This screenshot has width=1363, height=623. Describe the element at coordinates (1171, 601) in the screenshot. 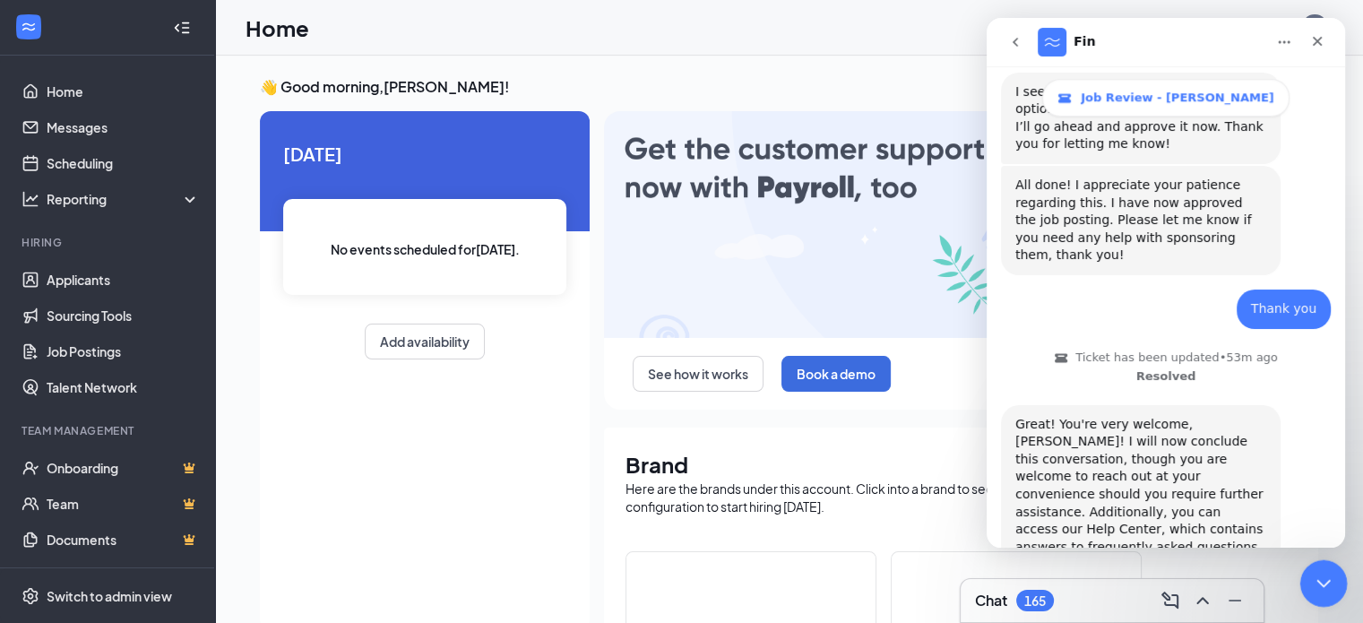

I see `svg: ComposeMessage` at that location.